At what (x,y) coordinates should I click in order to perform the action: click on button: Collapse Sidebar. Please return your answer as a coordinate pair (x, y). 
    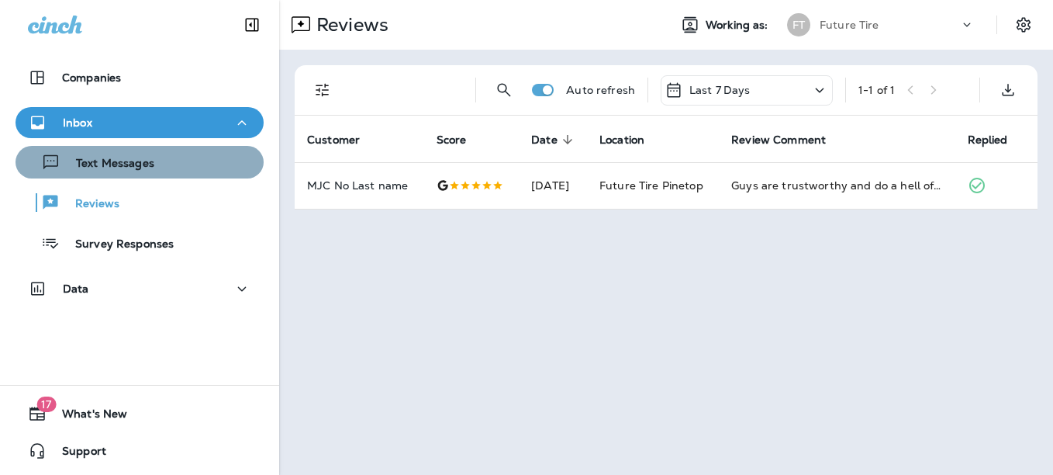
    Looking at the image, I should click on (252, 25).